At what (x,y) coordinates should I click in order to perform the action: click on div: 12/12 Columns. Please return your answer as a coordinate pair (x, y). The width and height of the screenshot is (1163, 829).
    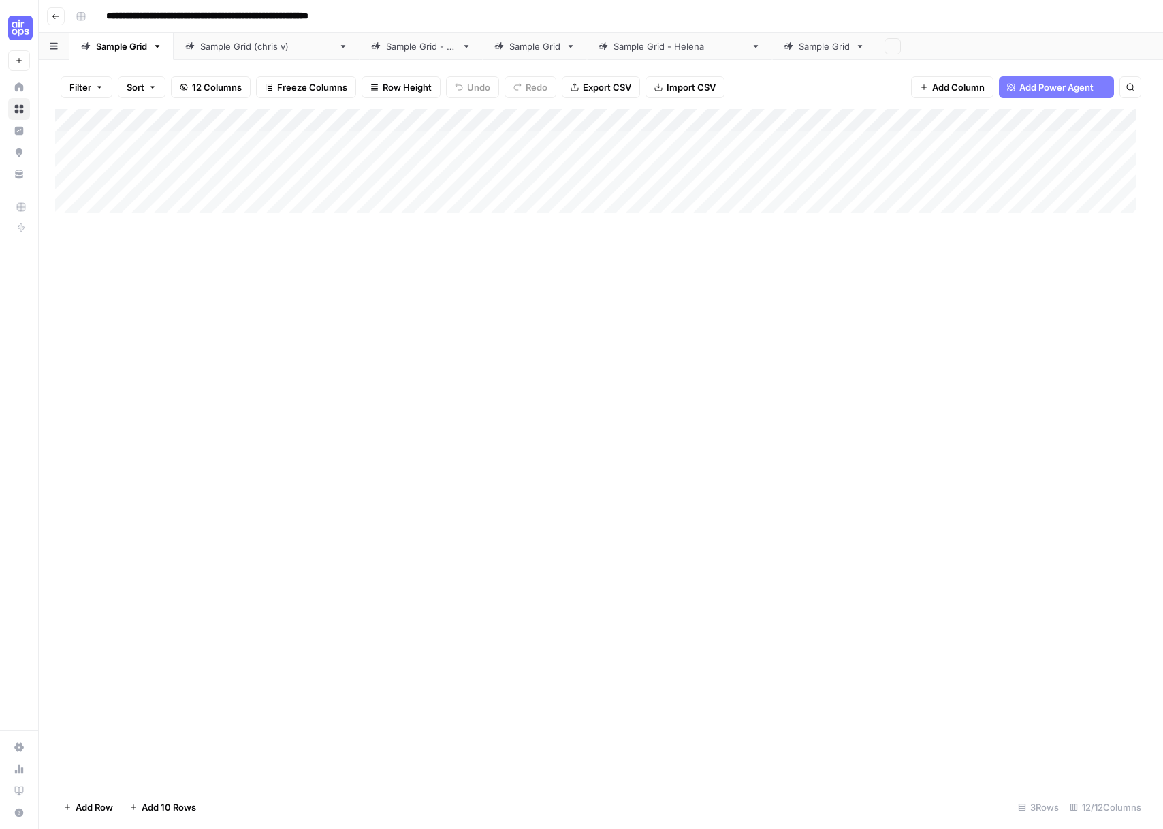
    Looking at the image, I should click on (1105, 807).